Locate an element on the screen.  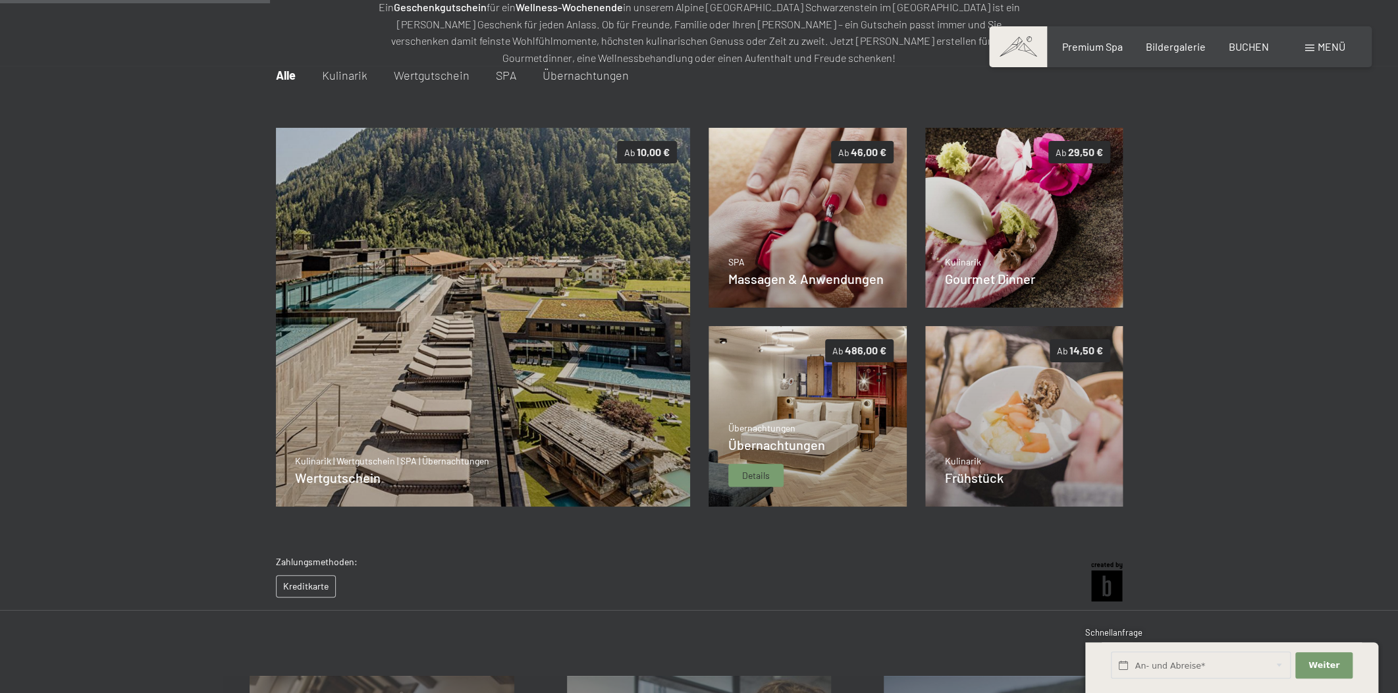
strong: Geschenkgutschein is located at coordinates (440, 7).